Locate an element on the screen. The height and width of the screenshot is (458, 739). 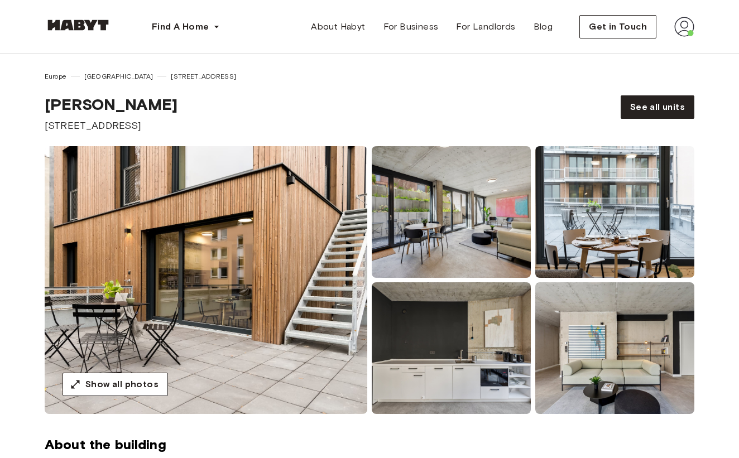
span: Europe is located at coordinates (55, 77).